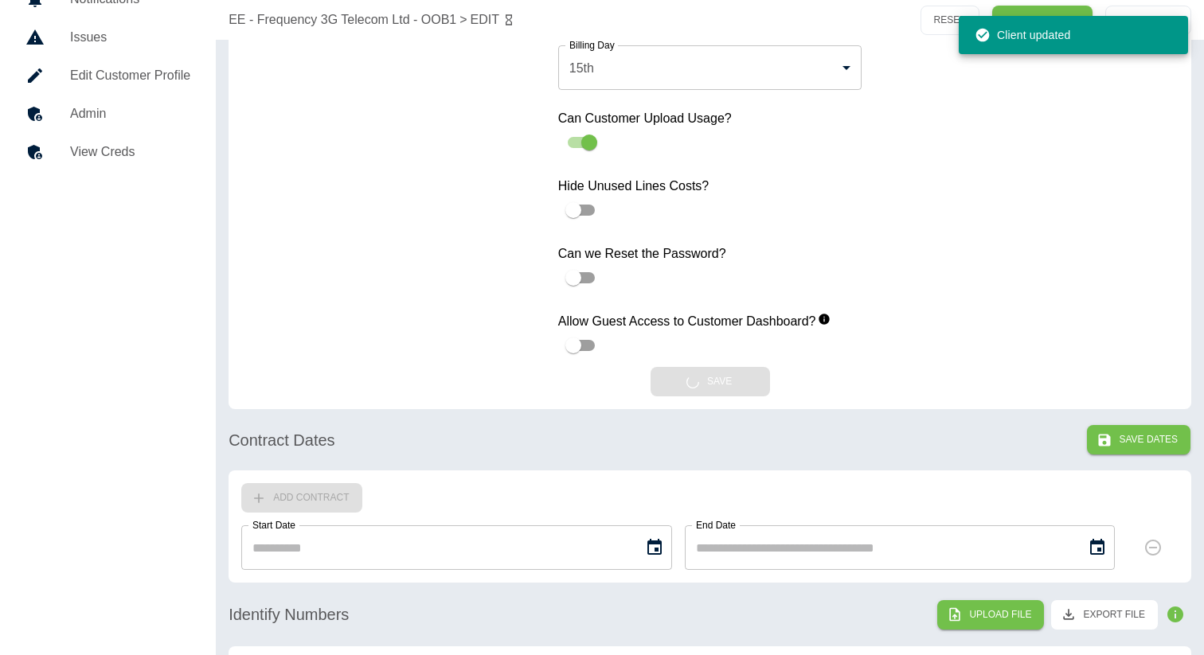  I want to click on a: Admin, so click(108, 114).